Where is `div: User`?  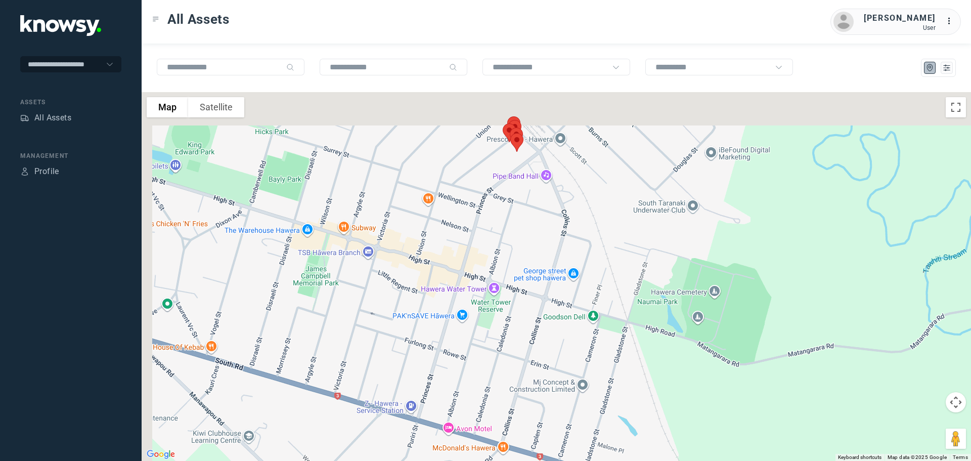
div: User is located at coordinates (900, 28).